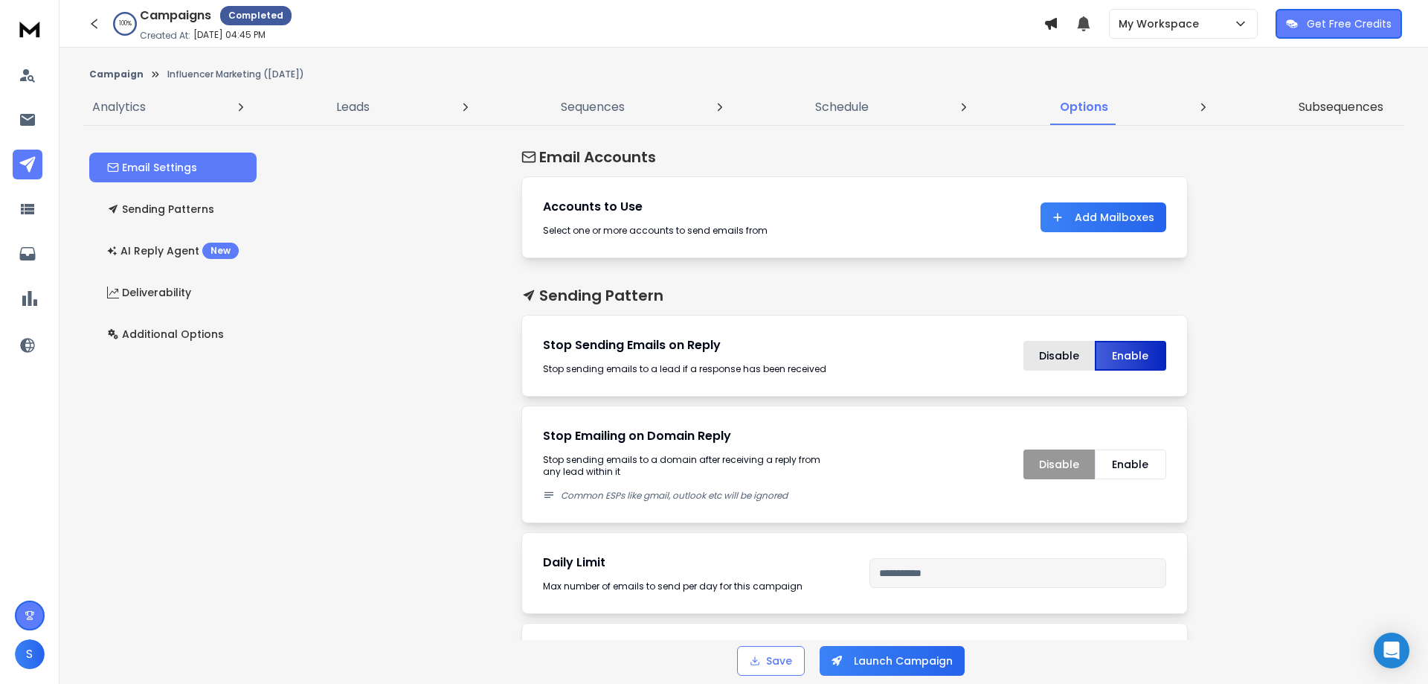 Image resolution: width=1428 pixels, height=684 pixels. Describe the element at coordinates (1339, 24) in the screenshot. I see `button: Get Free Credits` at that location.